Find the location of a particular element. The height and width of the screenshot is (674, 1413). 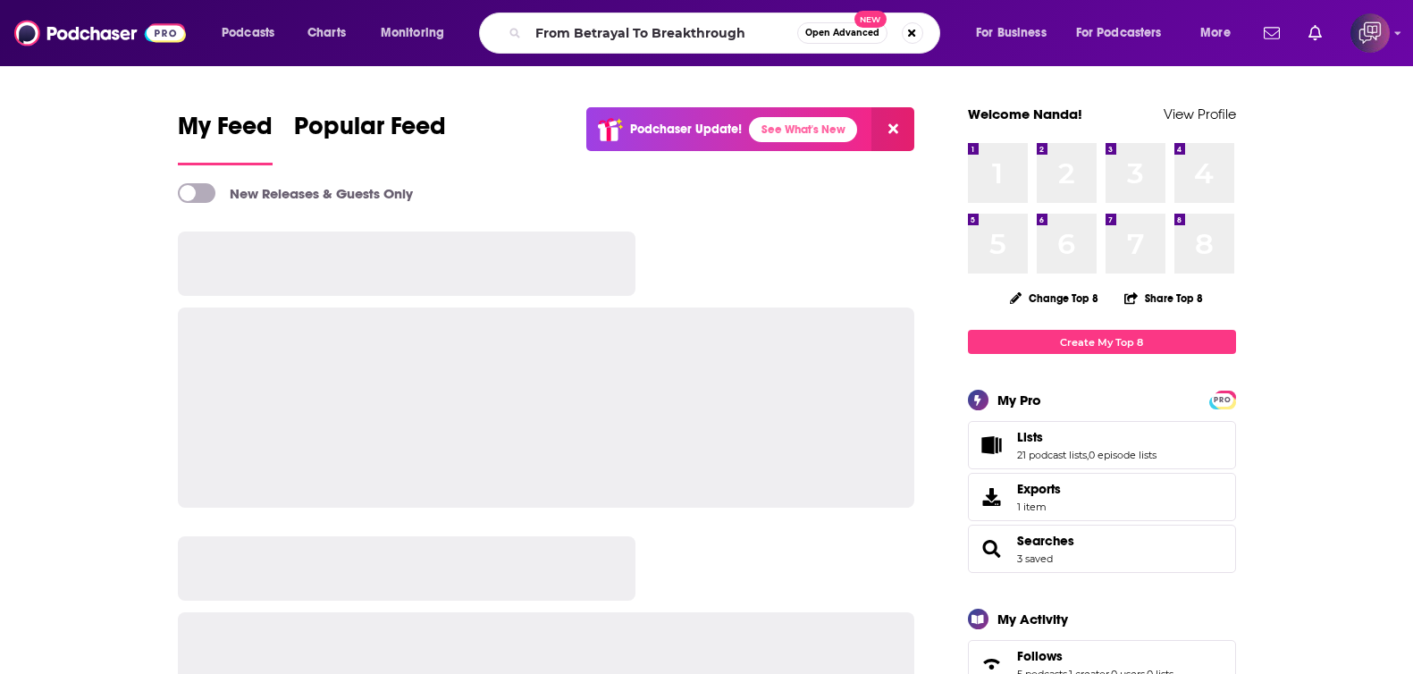

span: For Podcasters is located at coordinates (1119, 33).